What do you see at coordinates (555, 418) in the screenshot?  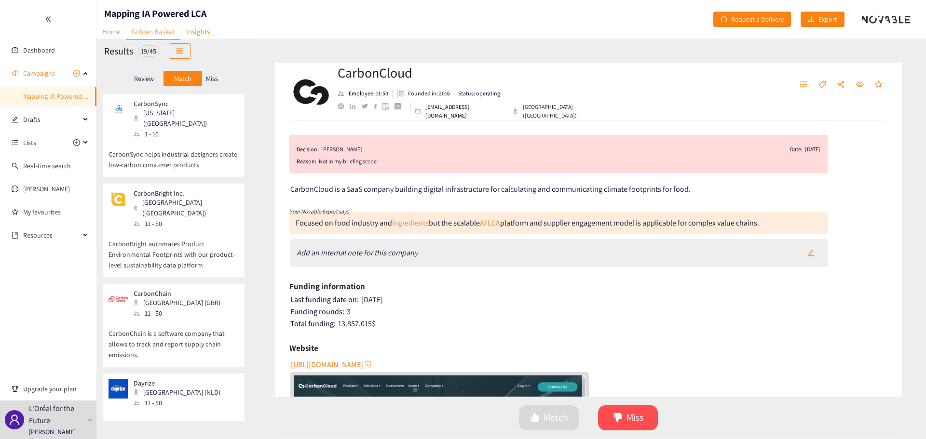 I see `span: Match` at bounding box center [555, 418].